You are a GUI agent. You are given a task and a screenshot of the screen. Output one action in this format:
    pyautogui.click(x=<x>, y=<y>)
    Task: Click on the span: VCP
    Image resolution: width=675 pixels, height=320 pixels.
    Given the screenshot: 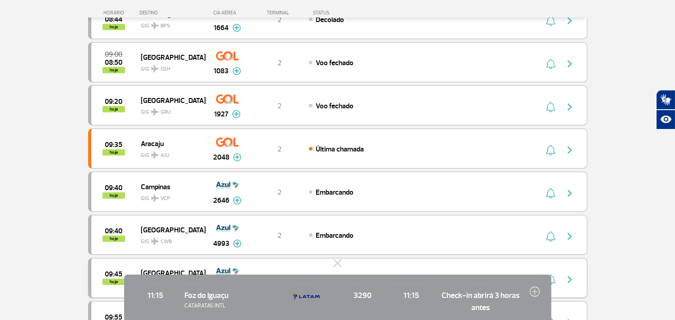 What is the action you would take?
    pyautogui.click(x=165, y=199)
    